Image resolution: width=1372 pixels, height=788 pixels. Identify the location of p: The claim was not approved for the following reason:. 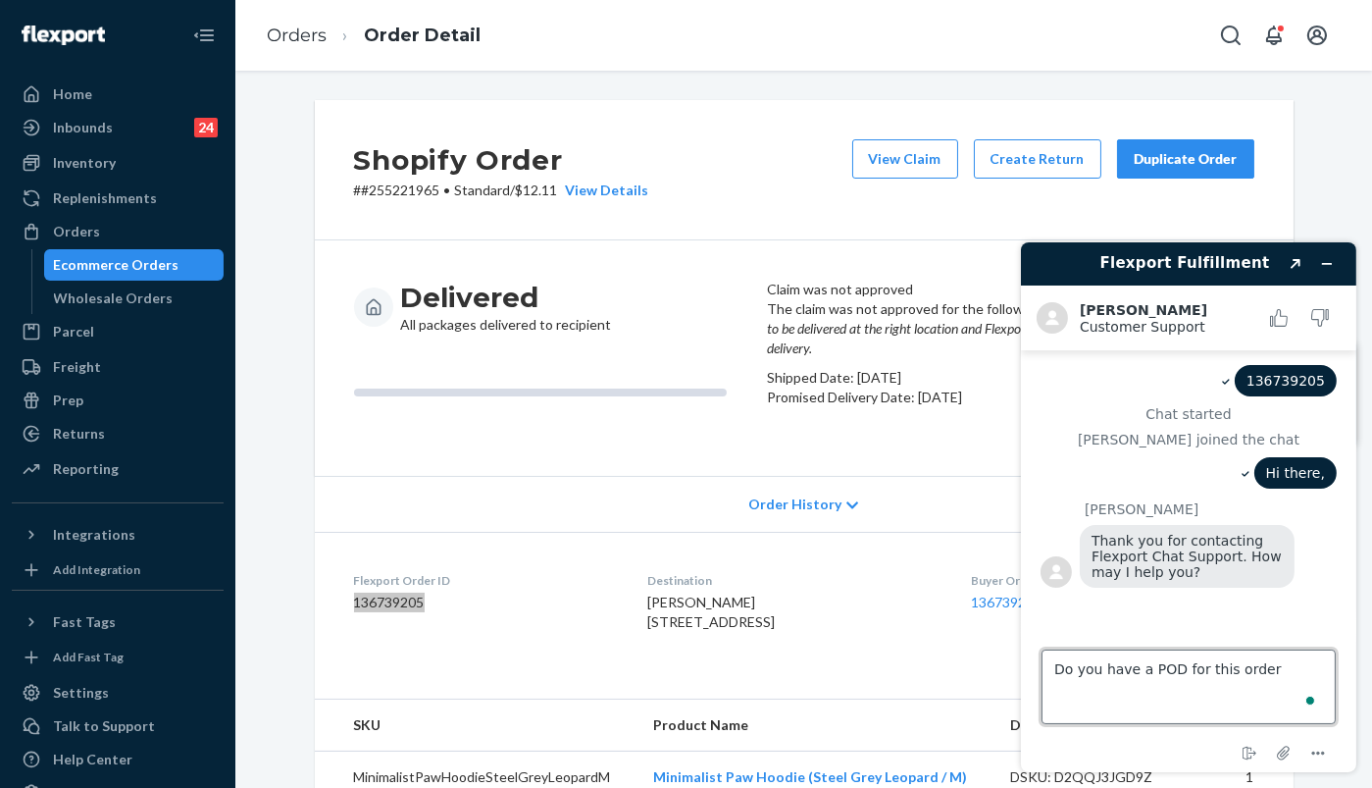
(1010, 329).